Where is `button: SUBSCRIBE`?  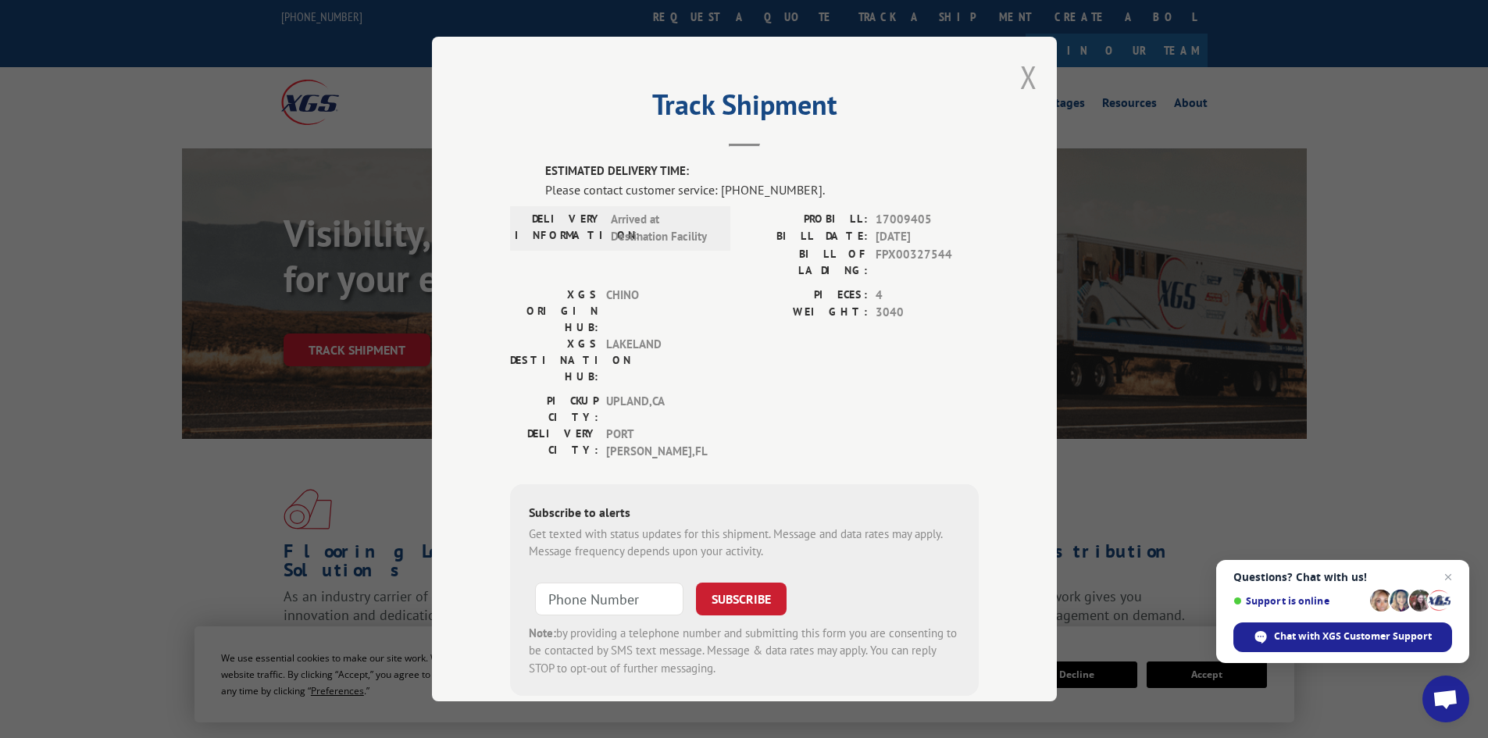 button: SUBSCRIBE is located at coordinates (741, 599).